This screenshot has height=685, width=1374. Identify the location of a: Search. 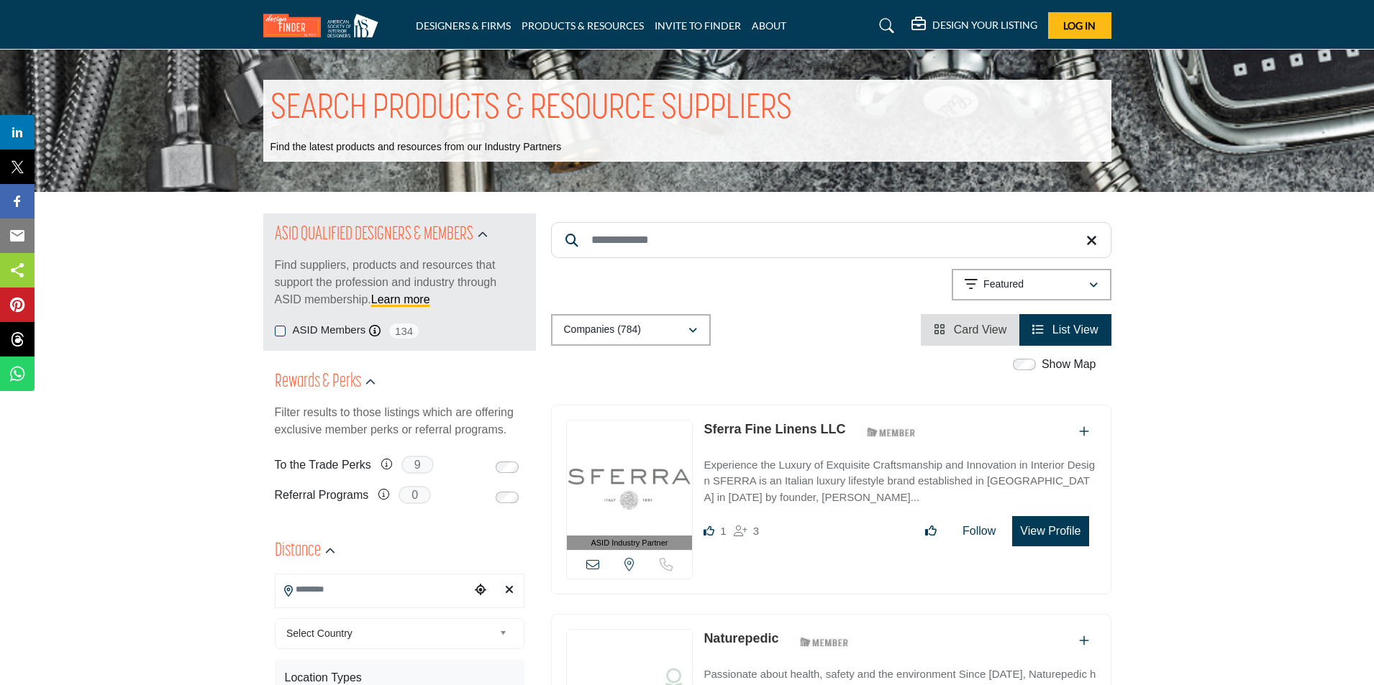
(884, 26).